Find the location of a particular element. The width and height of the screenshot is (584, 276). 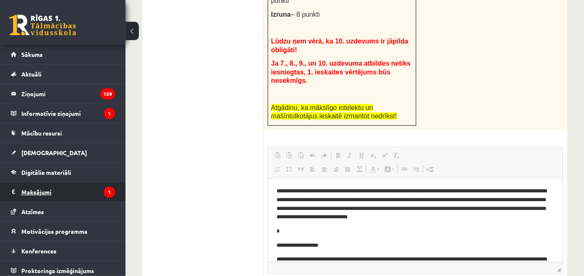

a: Digitālie materiāli is located at coordinates (63, 172).